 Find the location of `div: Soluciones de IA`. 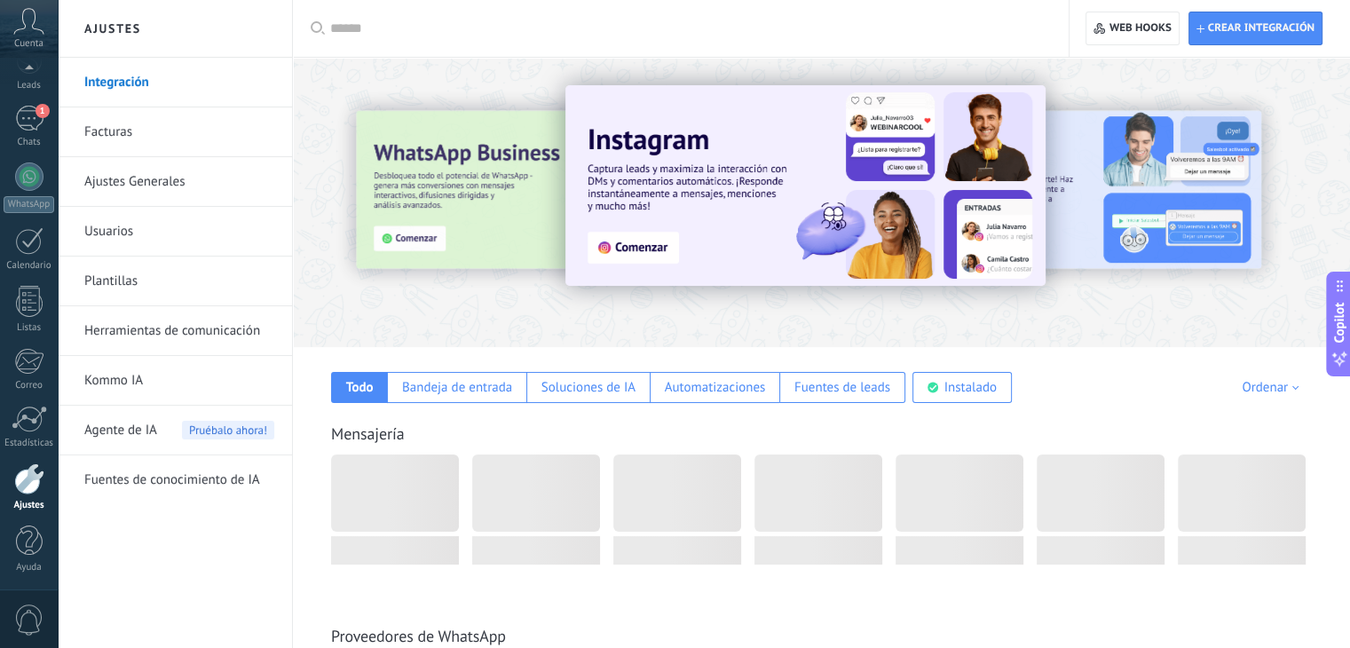

div: Soluciones de IA is located at coordinates (588, 387).